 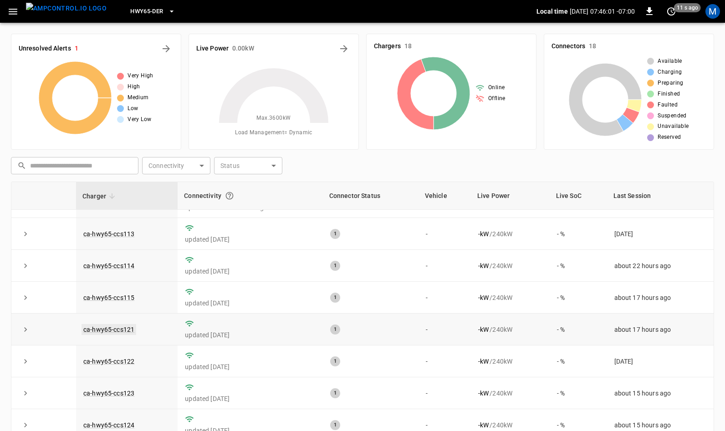 What do you see at coordinates (568, 46) in the screenshot?
I see `h6: Connectors` at bounding box center [568, 46].